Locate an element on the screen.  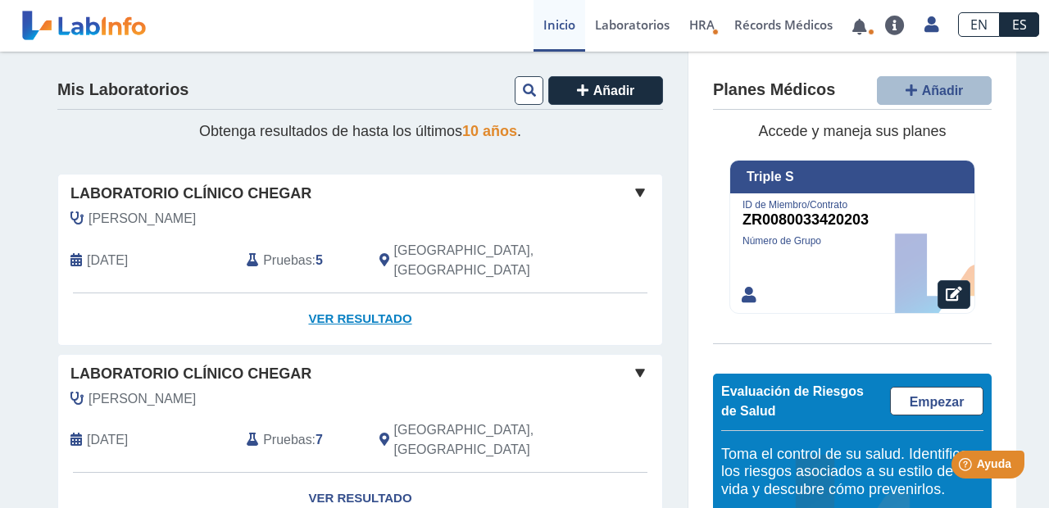
span: Accede y maneja sus planes is located at coordinates (852, 131).